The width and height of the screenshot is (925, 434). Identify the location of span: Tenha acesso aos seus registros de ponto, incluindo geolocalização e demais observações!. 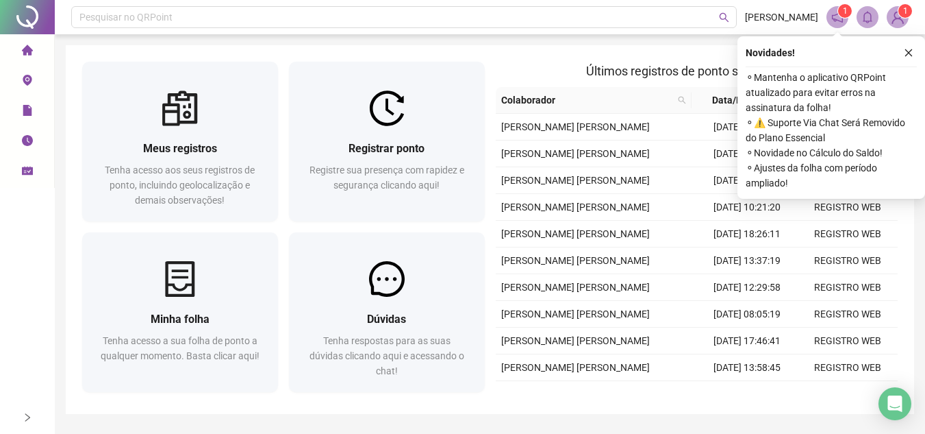
(179, 185).